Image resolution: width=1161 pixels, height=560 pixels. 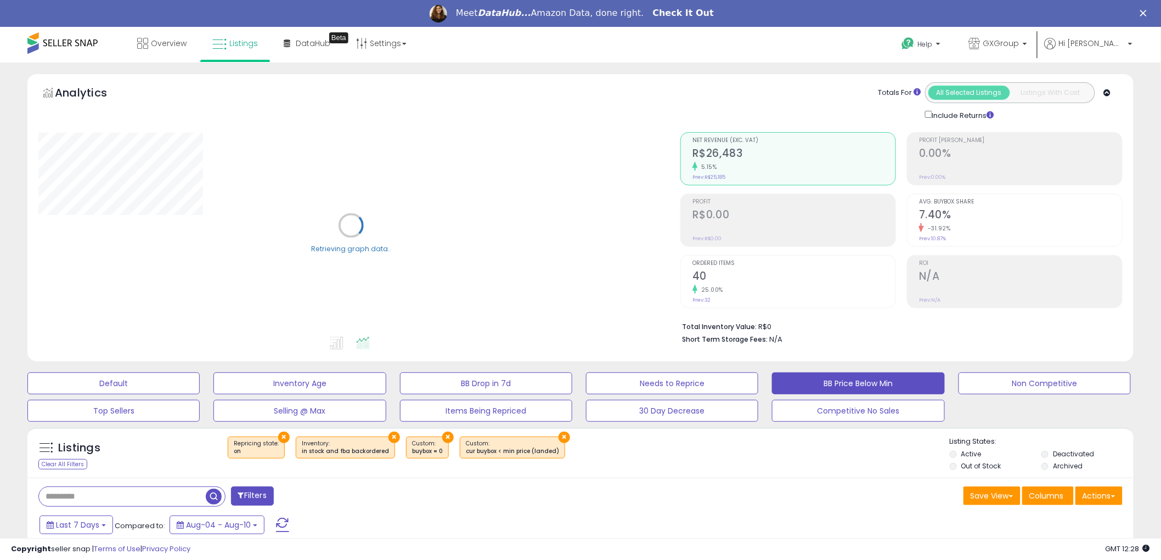 I want to click on img: Profile image for Georgie, so click(x=438, y=14).